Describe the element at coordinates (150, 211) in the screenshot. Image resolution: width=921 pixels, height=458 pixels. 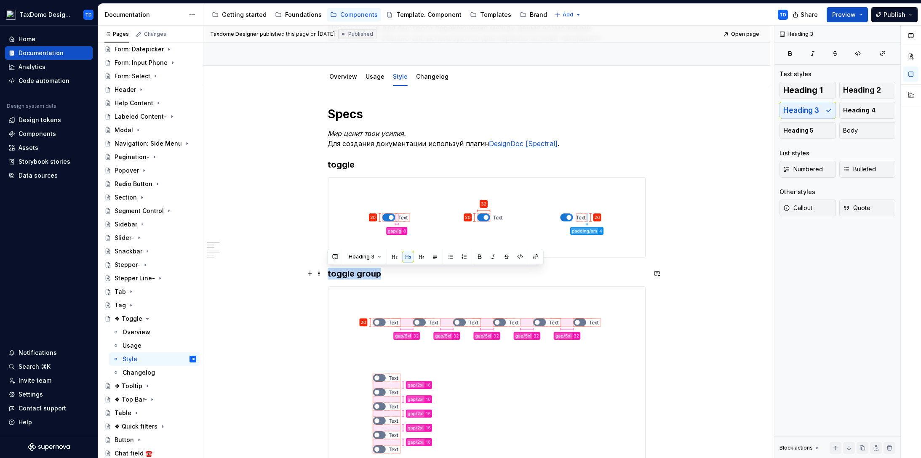
I see `a: Segment Control` at that location.